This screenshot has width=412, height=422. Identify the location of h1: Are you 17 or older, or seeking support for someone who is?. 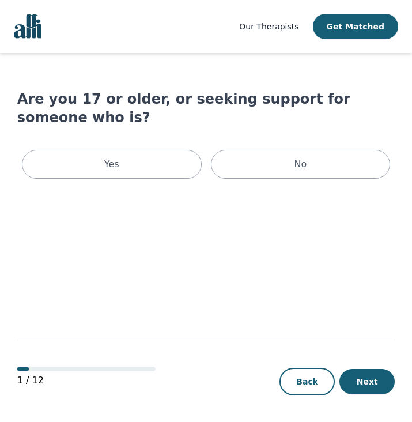
(206, 108).